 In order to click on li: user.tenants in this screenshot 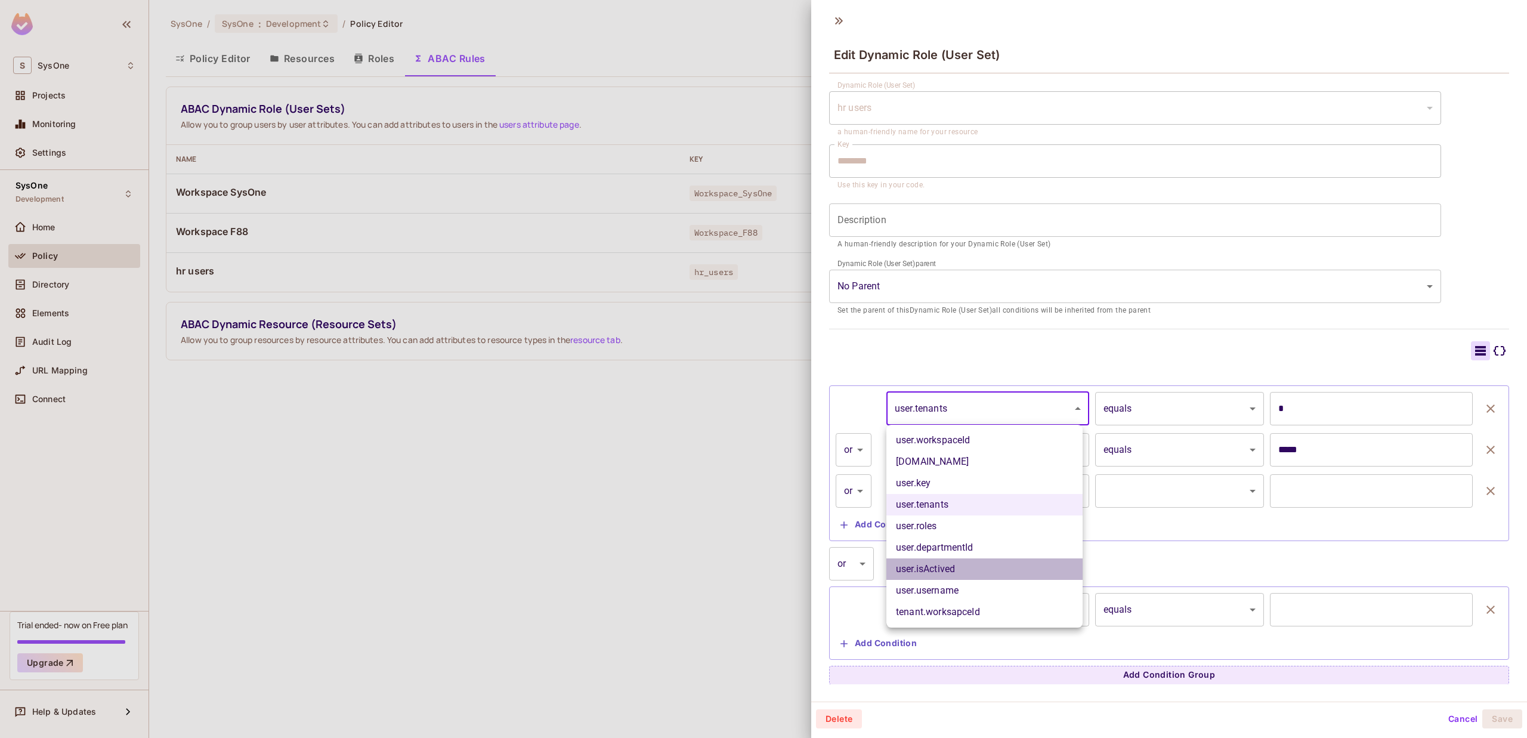, I will do `click(984, 505)`.